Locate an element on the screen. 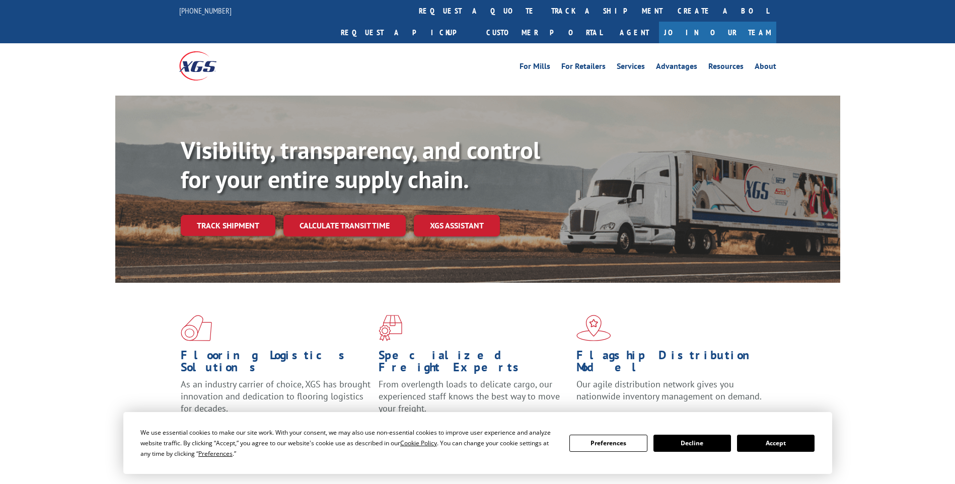 Image resolution: width=955 pixels, height=484 pixels. button: Decline is located at coordinates (692, 444).